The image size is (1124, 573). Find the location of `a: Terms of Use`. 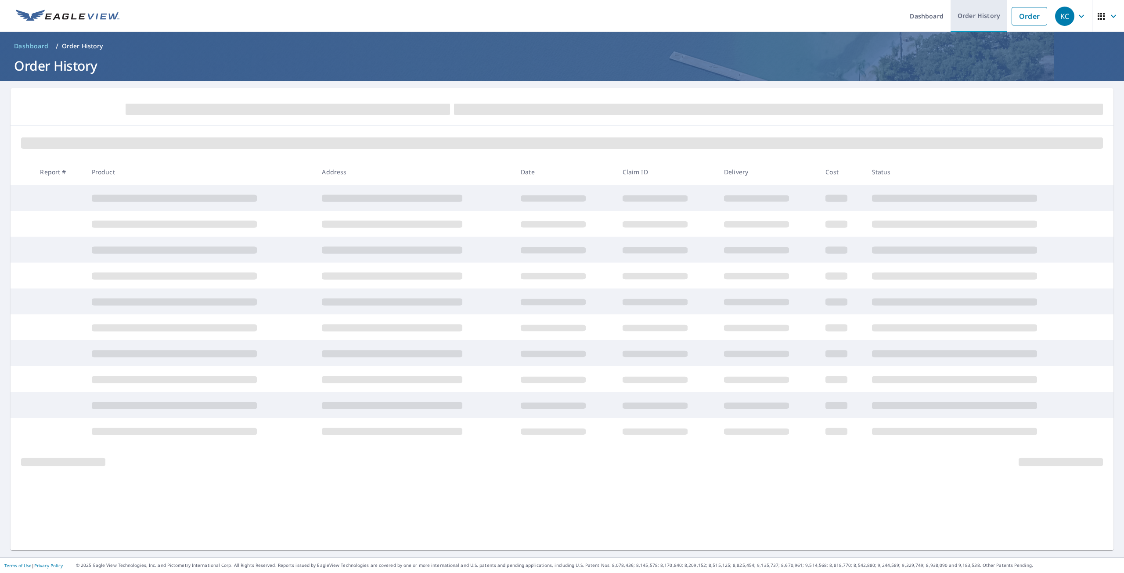

a: Terms of Use is located at coordinates (18, 565).